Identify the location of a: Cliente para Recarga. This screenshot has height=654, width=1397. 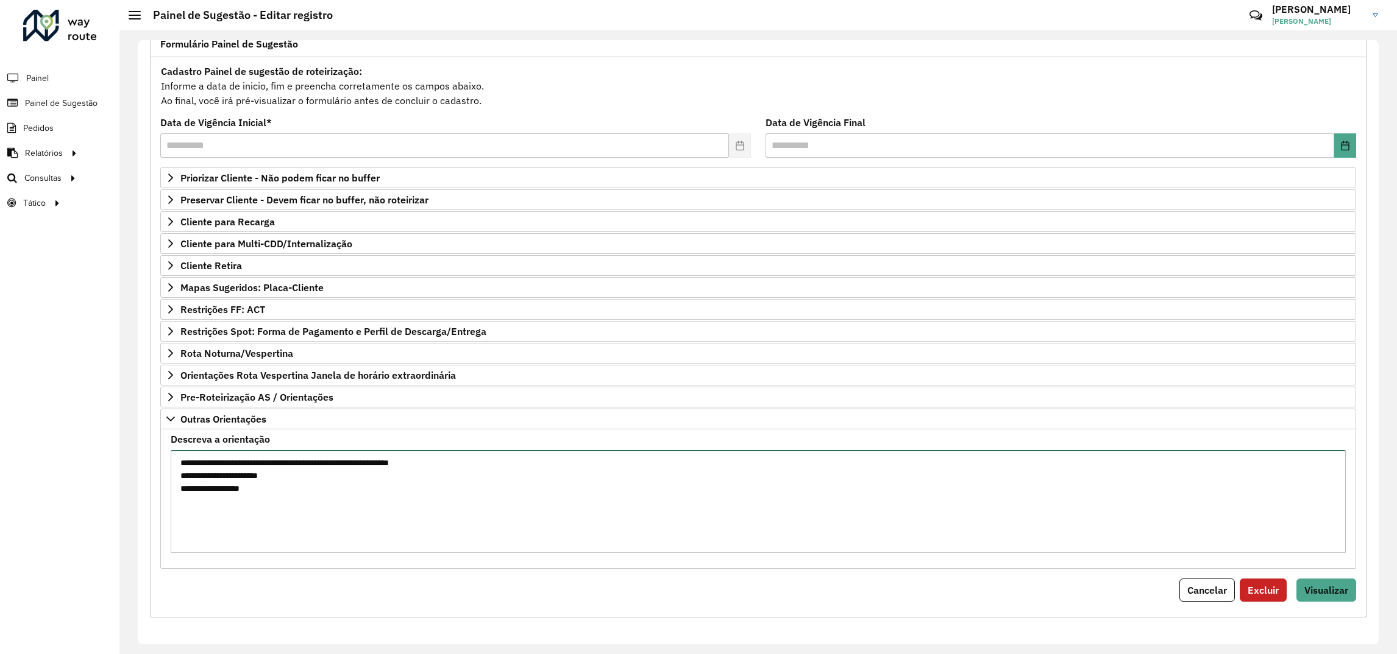
(758, 222).